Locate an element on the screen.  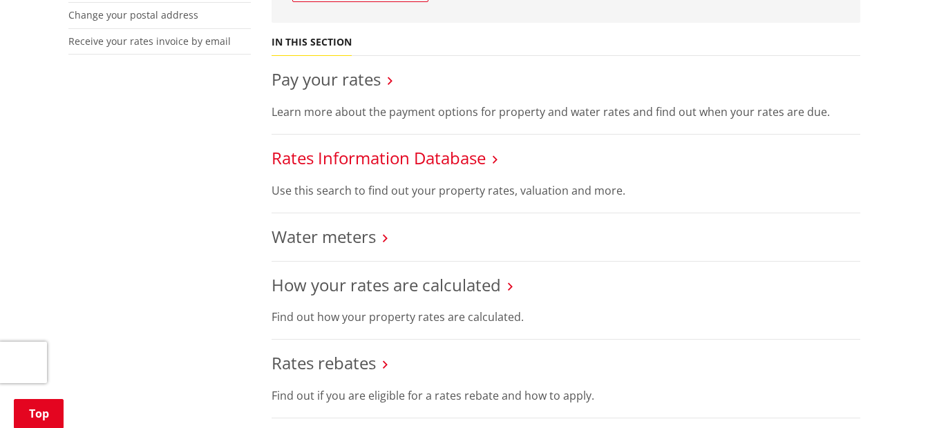
a: Pay your rates is located at coordinates (326, 79).